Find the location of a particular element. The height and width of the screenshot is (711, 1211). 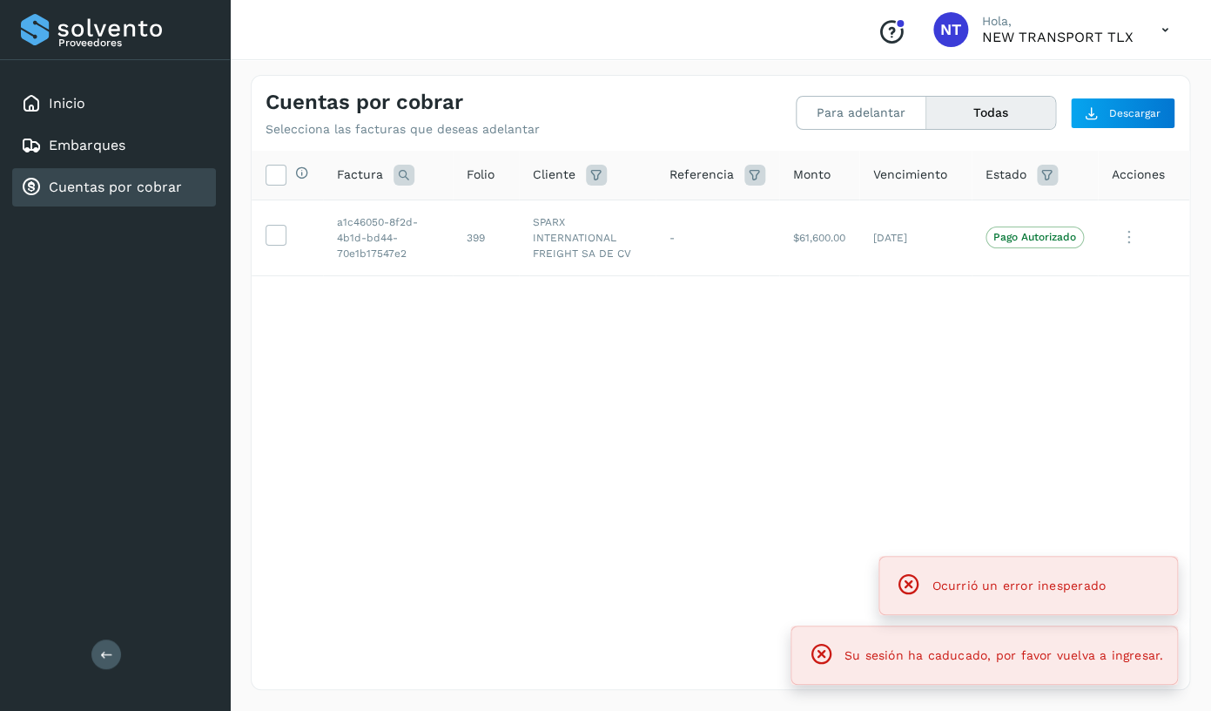

button: Todas is located at coordinates (991, 112).